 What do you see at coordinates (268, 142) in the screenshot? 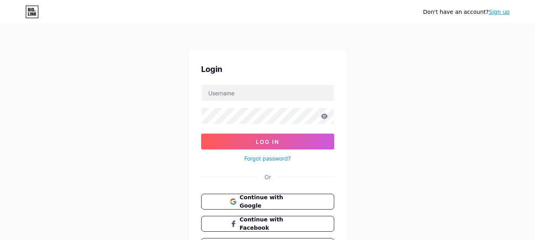
I see `button: Log In` at bounding box center [268, 142].